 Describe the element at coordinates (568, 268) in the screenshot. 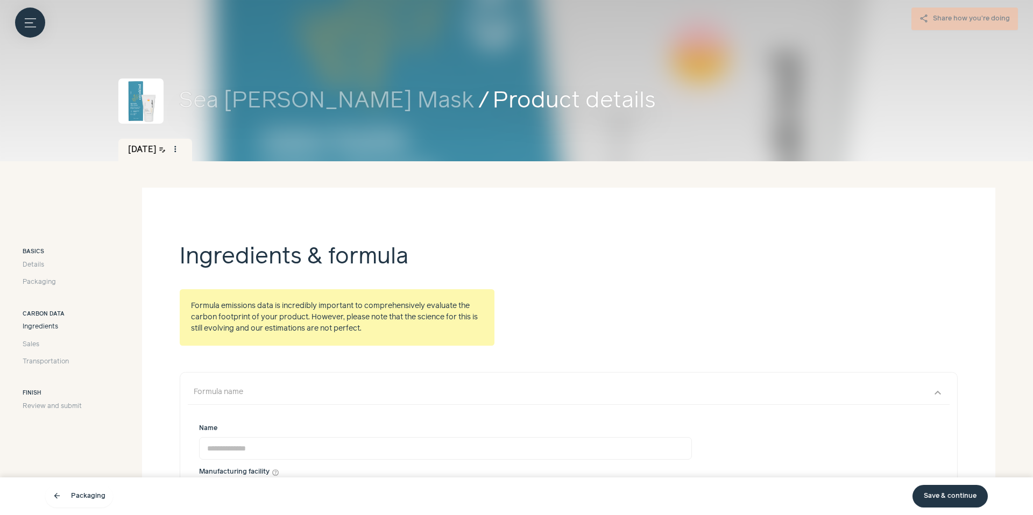

I see `h2: Ingredients & formula` at that location.